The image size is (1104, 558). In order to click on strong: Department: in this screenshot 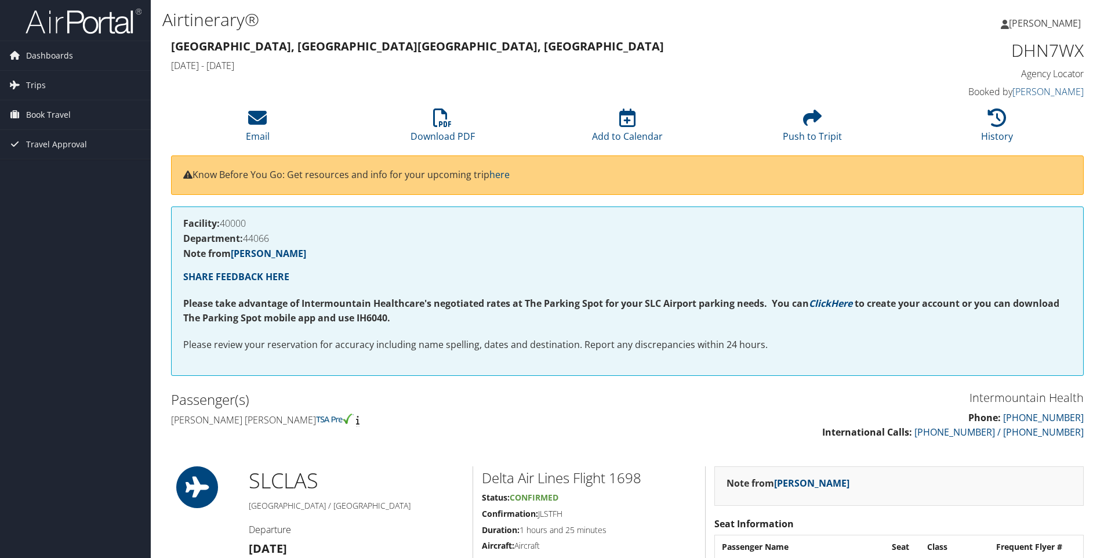, I will do `click(213, 238)`.